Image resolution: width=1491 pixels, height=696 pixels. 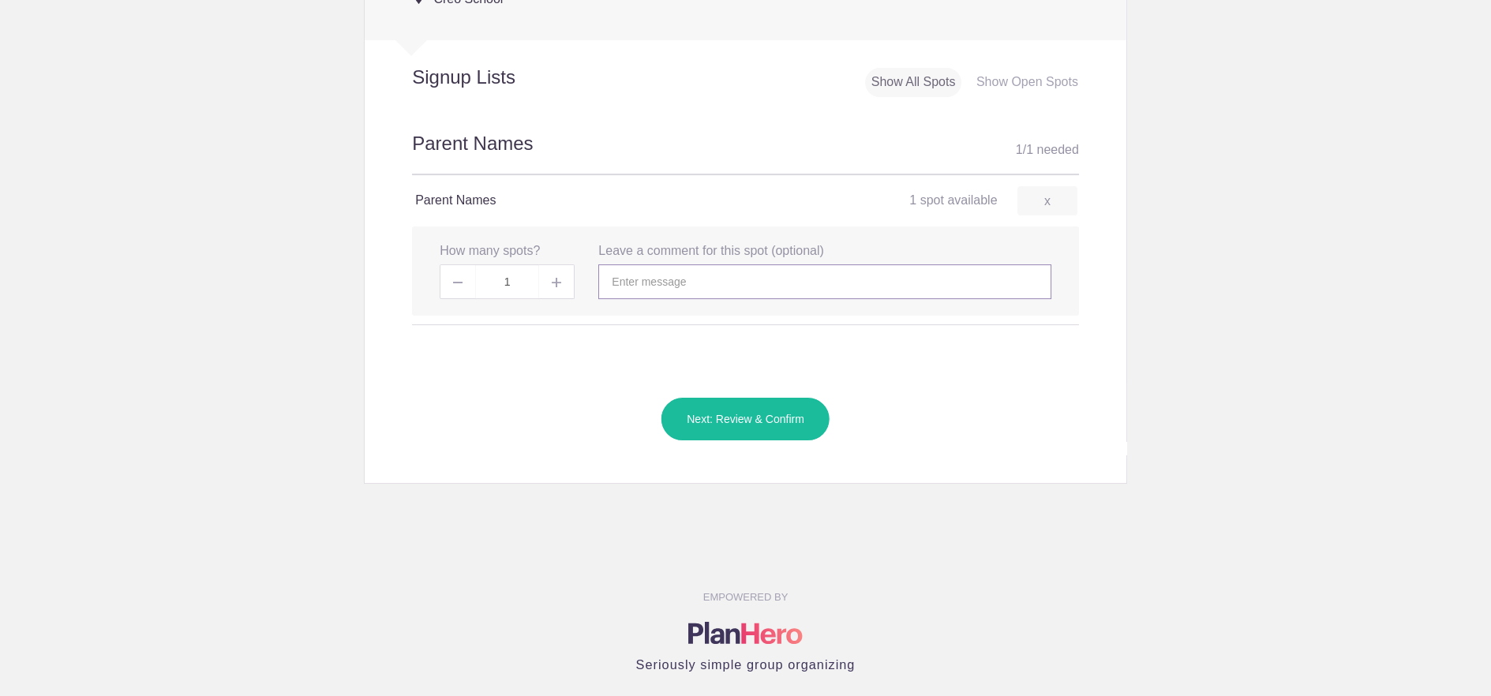 What do you see at coordinates (580, 200) in the screenshot?
I see `h4: Parent Names` at bounding box center [580, 200].